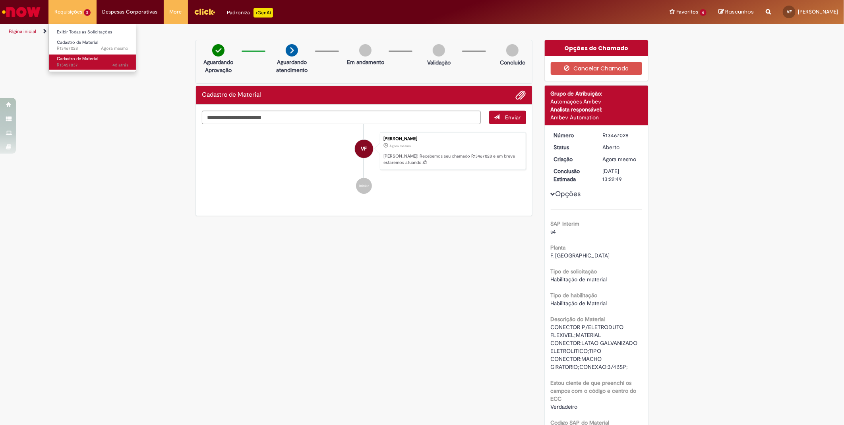 The width and height of the screenshot is (844, 425). I want to click on p: +GenAi, so click(263, 13).